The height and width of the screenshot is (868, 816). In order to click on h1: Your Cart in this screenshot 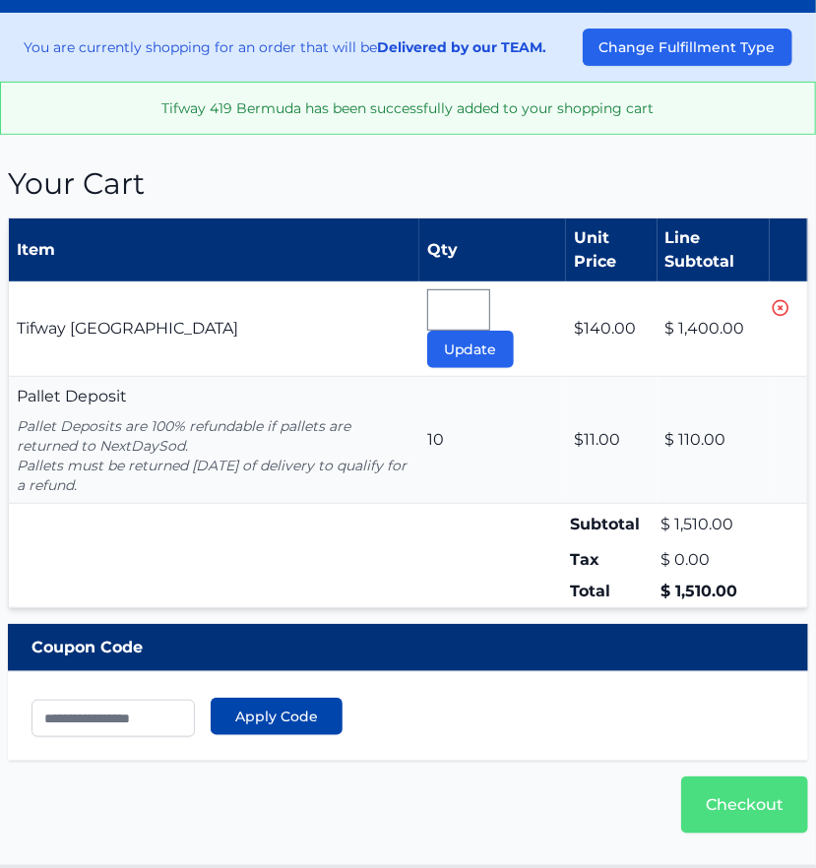, I will do `click(408, 184)`.